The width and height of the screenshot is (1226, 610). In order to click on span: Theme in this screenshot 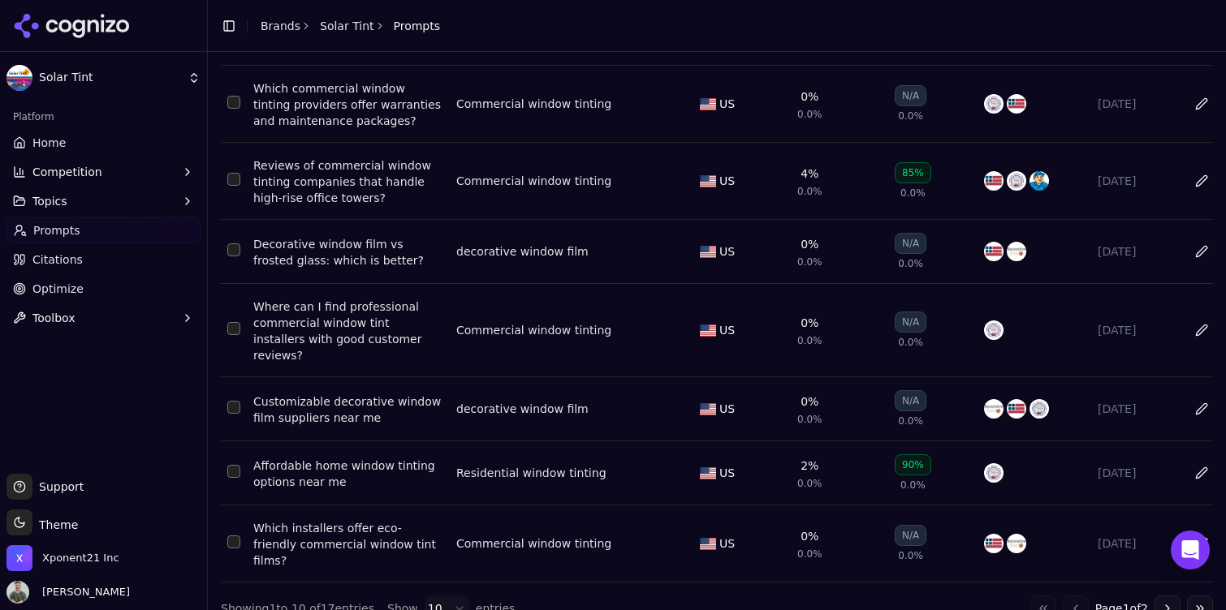, I will do `click(55, 525)`.